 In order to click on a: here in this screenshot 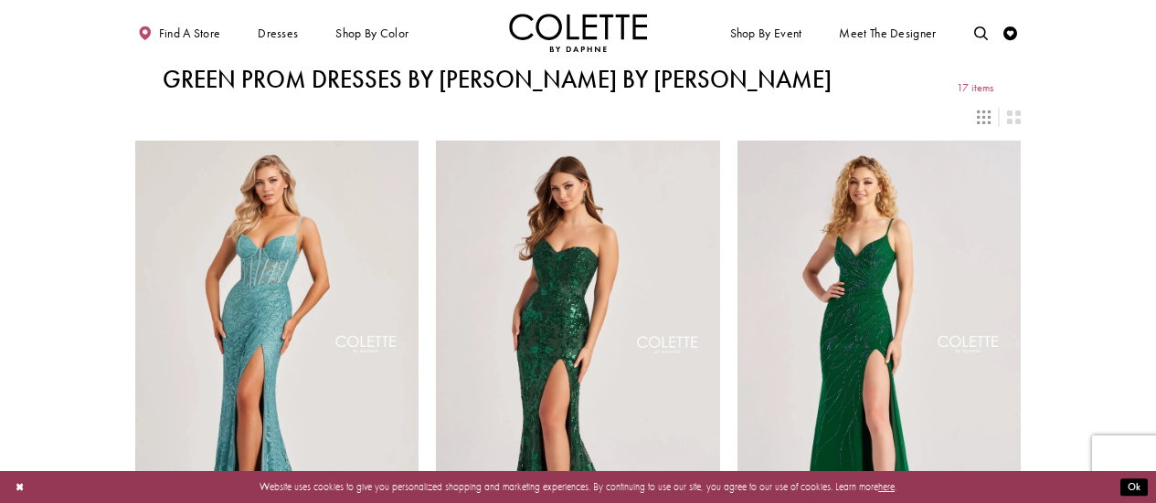, I will do `click(886, 487)`.